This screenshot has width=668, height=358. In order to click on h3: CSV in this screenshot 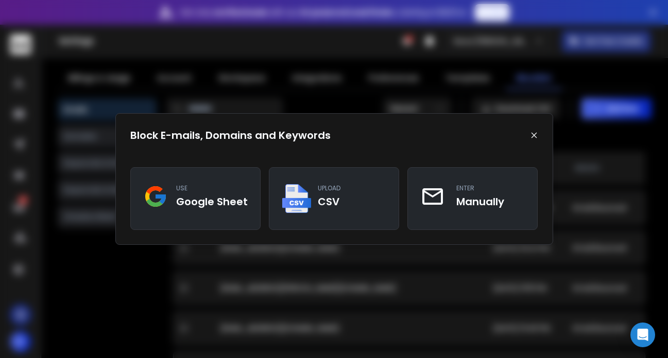, I will do `click(329, 202)`.